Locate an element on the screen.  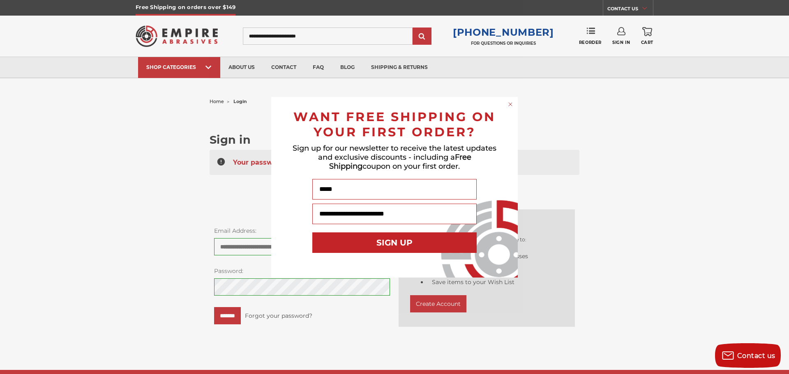
span: Sign up for our newsletter to receive the latest updates and exclusive discounts - including a co... is located at coordinates (395, 157).